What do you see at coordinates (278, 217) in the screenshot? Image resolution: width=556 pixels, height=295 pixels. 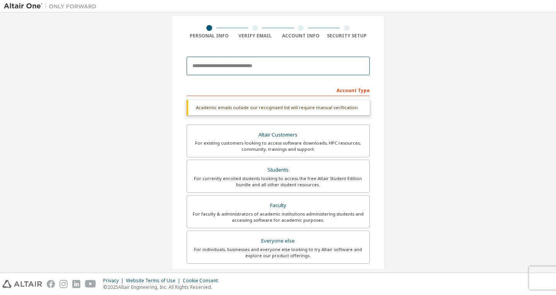 I see `div: For faculty & administrators of academic institutions administering students and accessing softwa...` at bounding box center [278, 217].